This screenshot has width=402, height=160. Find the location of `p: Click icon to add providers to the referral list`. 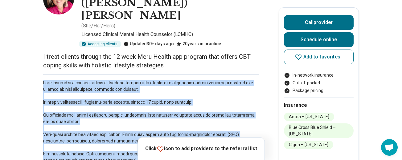

p: Click icon to add providers to the referral list is located at coordinates (201, 149).